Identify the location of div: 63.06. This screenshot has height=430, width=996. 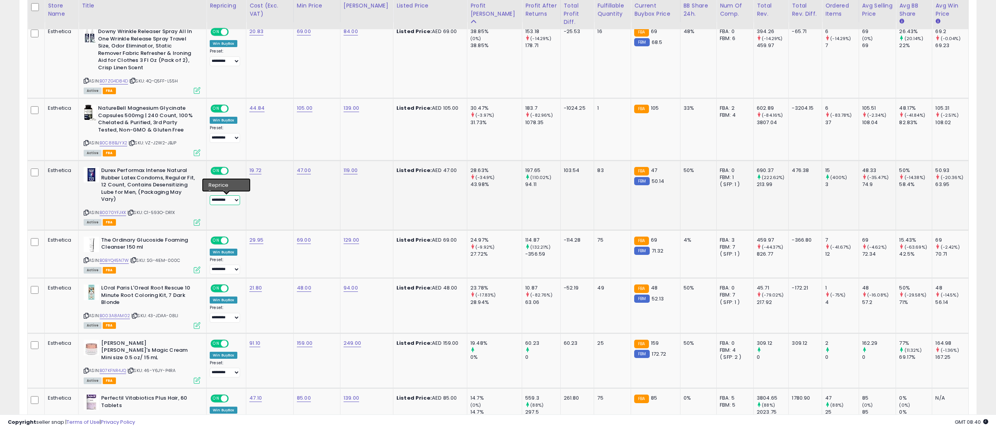
(542, 302).